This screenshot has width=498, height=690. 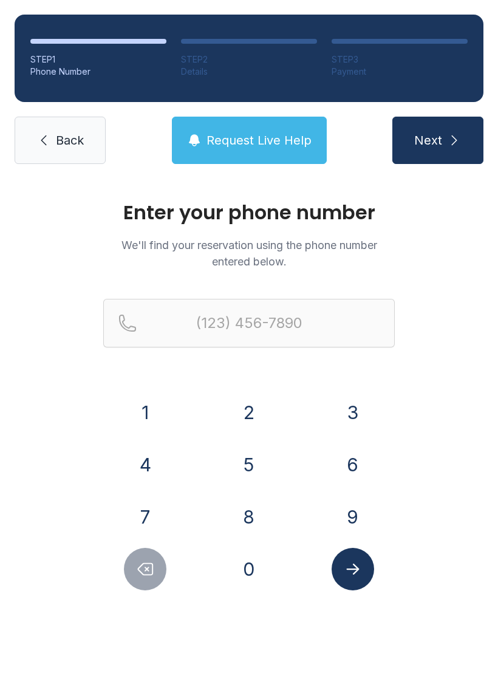 I want to click on input: Reservation phone number, so click(x=249, y=323).